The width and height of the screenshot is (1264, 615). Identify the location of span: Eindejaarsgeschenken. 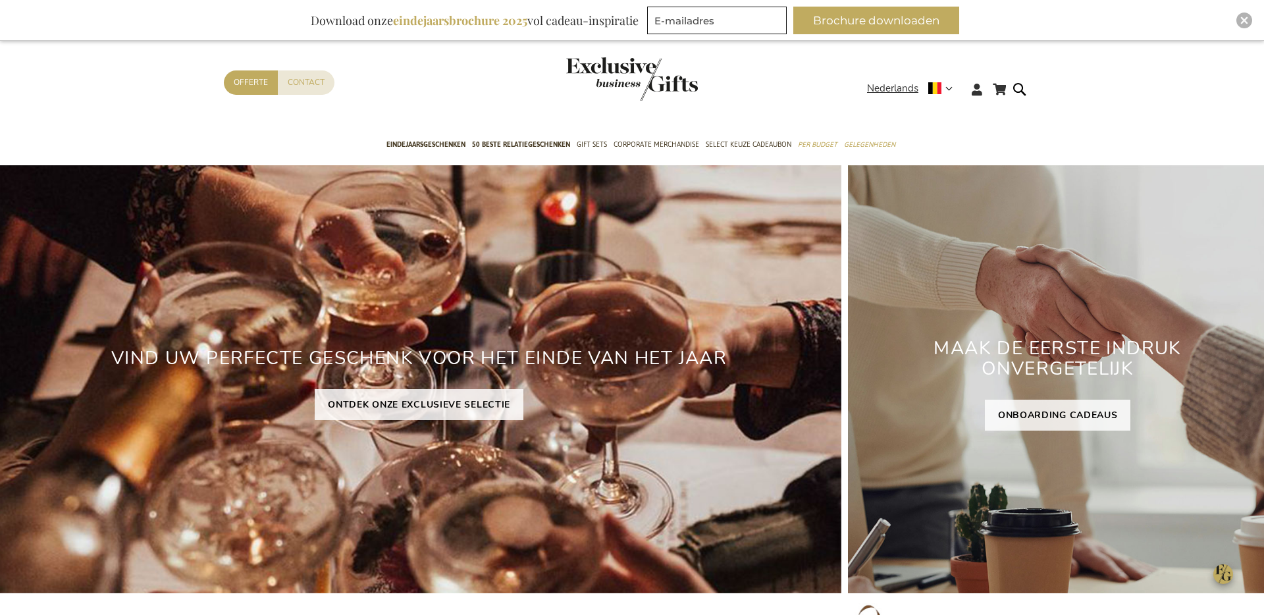
(426, 144).